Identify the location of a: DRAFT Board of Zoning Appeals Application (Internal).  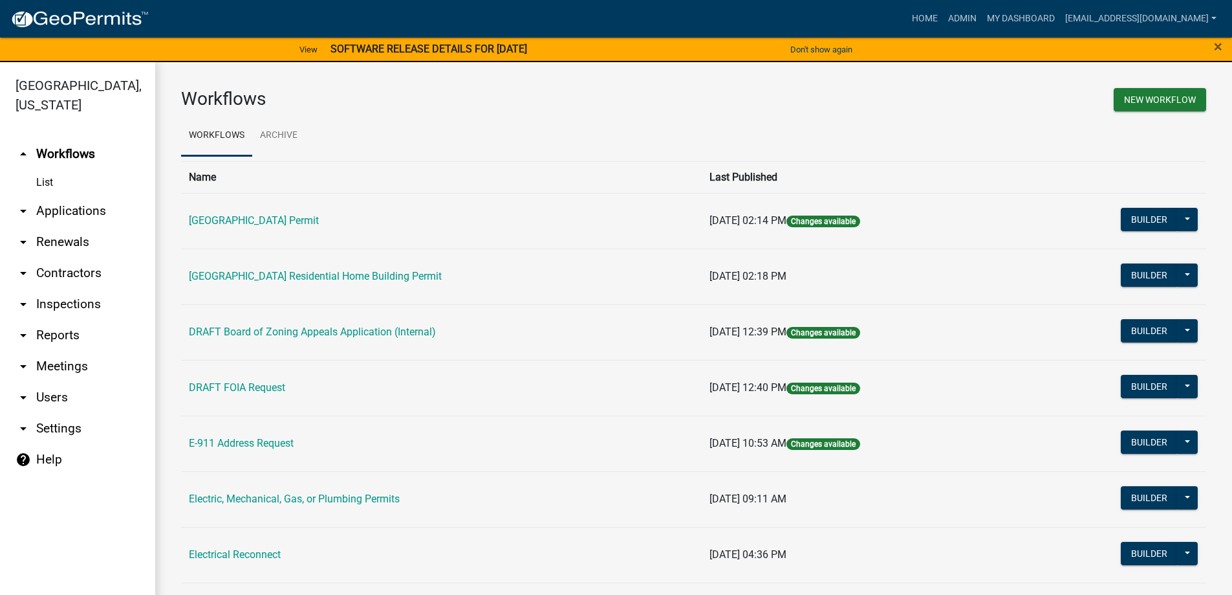
(312, 331).